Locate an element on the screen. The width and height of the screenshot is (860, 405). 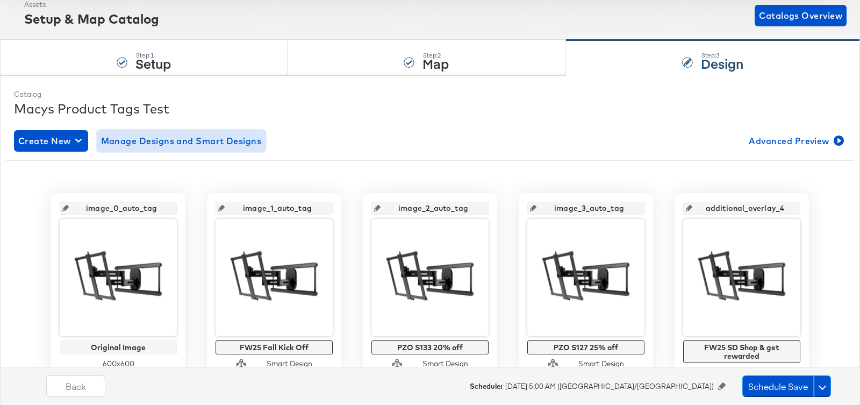
div: Step: 1 is located at coordinates (153, 55).